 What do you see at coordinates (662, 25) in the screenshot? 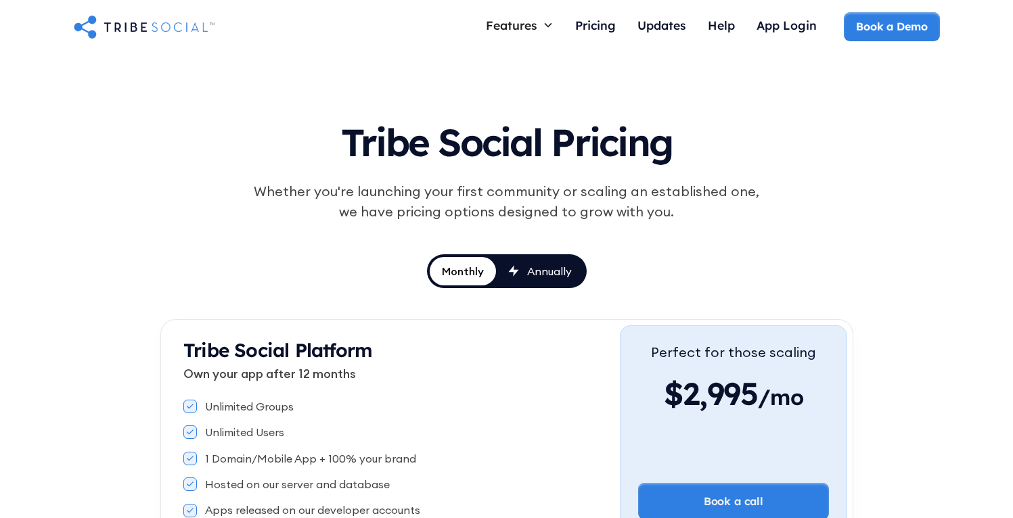
I see `div: Updates` at bounding box center [662, 25].